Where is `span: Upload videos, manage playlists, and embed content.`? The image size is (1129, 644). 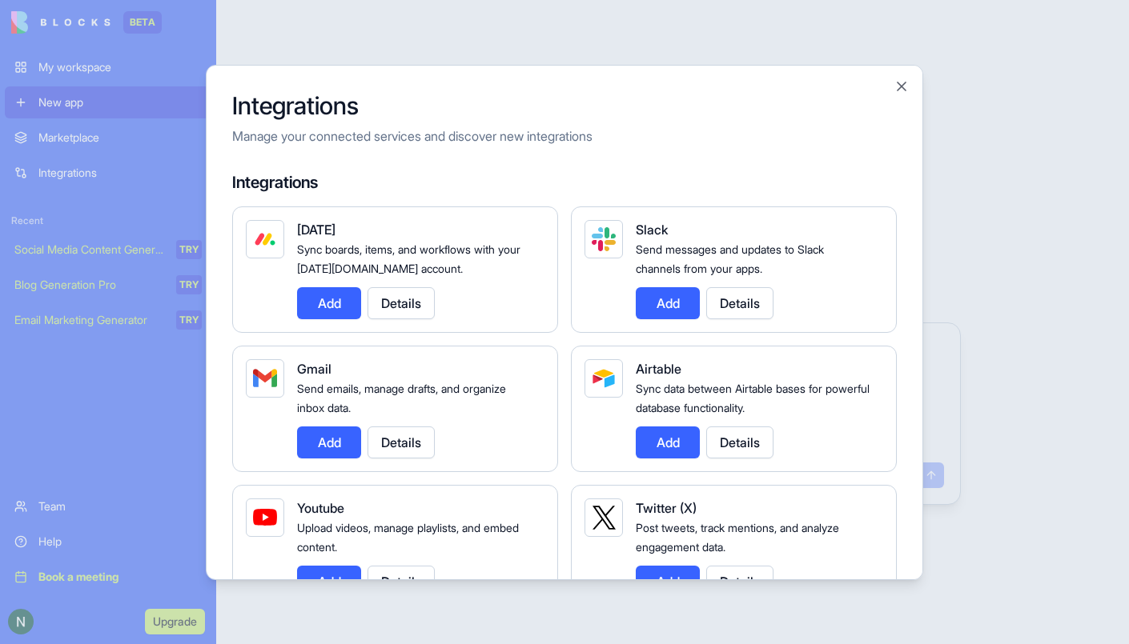 span: Upload videos, manage playlists, and embed content. is located at coordinates (407, 537).